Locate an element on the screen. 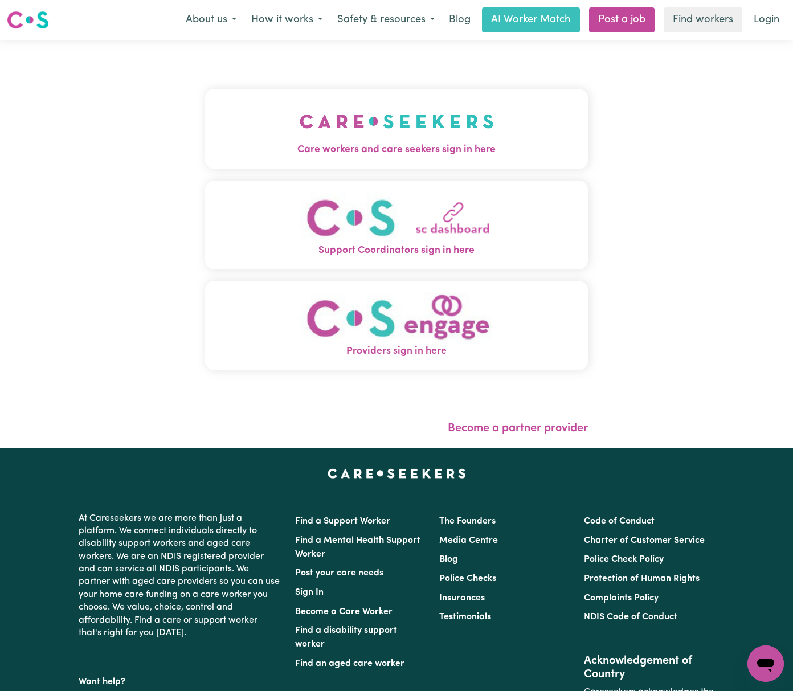 The height and width of the screenshot is (691, 793). a: Complaints Policy is located at coordinates (621, 598).